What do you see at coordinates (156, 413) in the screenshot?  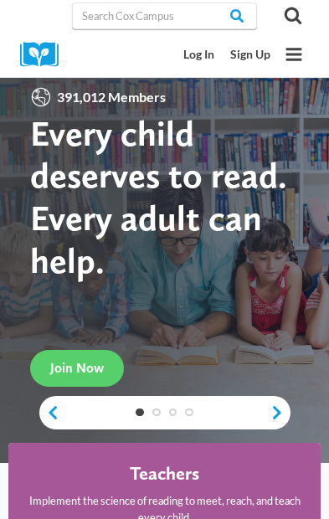 I see `a: 2` at bounding box center [156, 413].